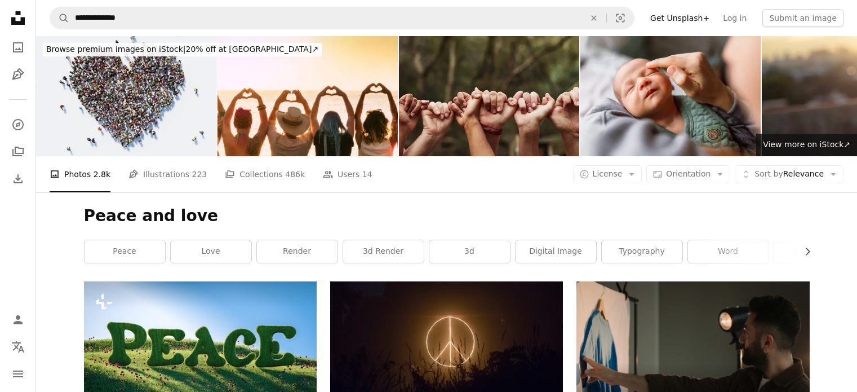  What do you see at coordinates (115, 49) in the screenshot?
I see `span: Browse premium images on iStock |` at bounding box center [115, 49].